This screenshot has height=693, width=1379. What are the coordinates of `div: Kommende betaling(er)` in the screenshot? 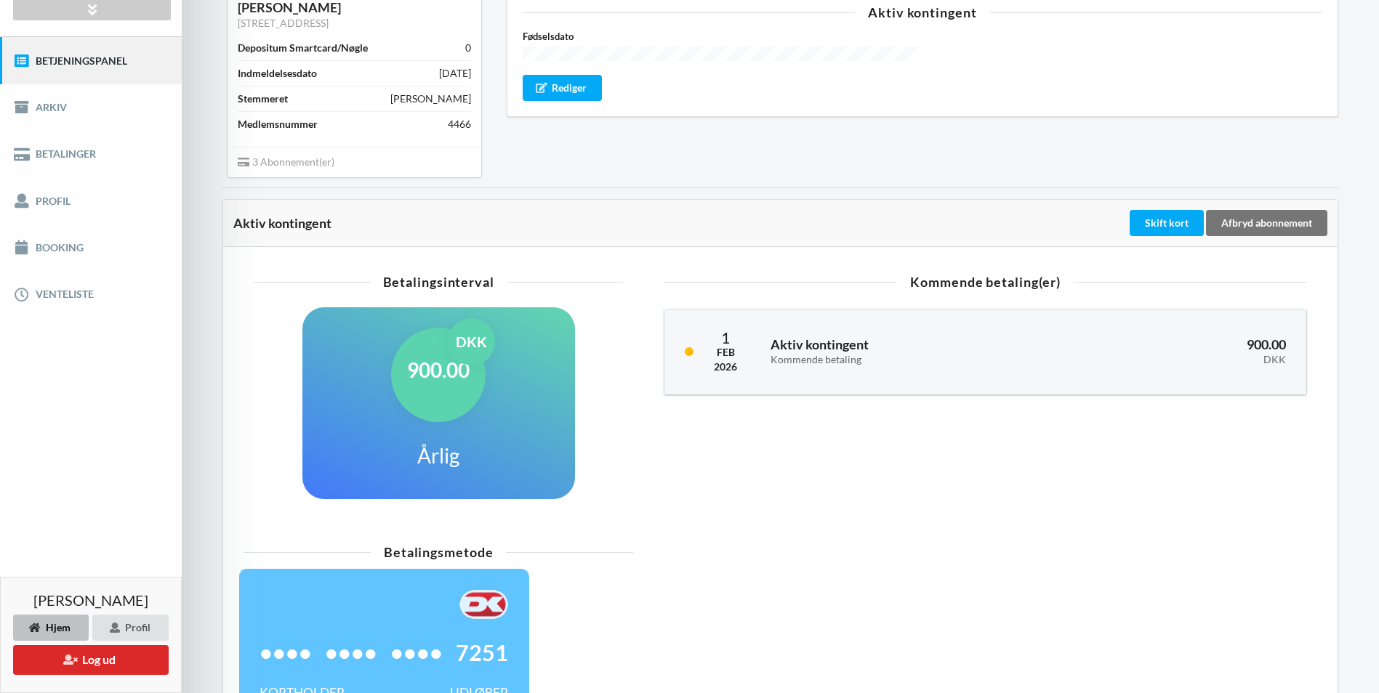 It's located at (985, 282).